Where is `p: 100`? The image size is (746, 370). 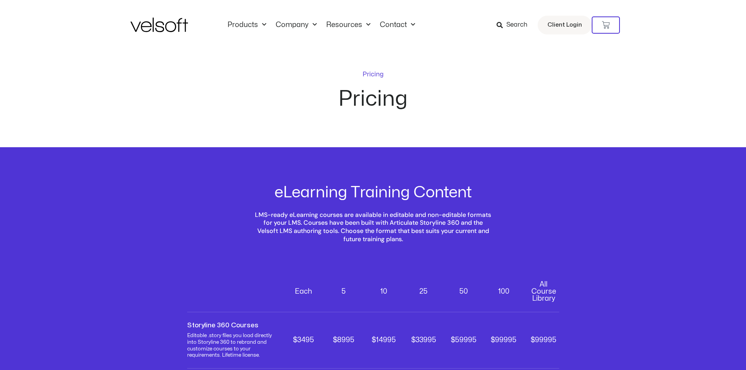
p: 100 is located at coordinates (504, 292).